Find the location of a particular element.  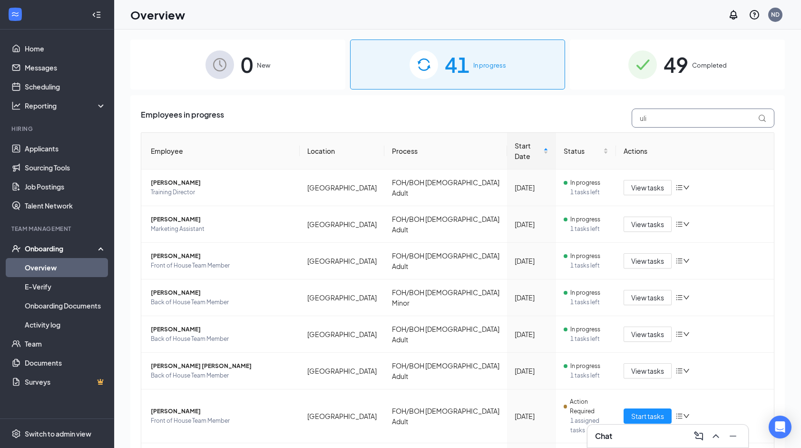

div: Onboarding is located at coordinates (61, 248).